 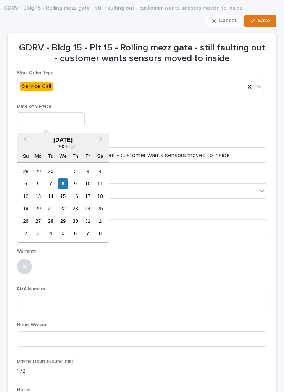 I want to click on div: Choose Sunday, October 12th, 2025, so click(x=26, y=196).